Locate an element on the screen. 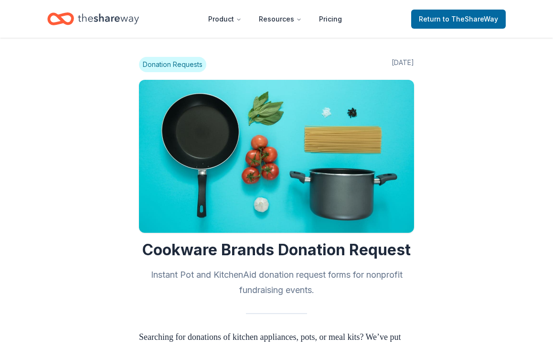 The height and width of the screenshot is (348, 553). nav: Main is located at coordinates (275, 19).